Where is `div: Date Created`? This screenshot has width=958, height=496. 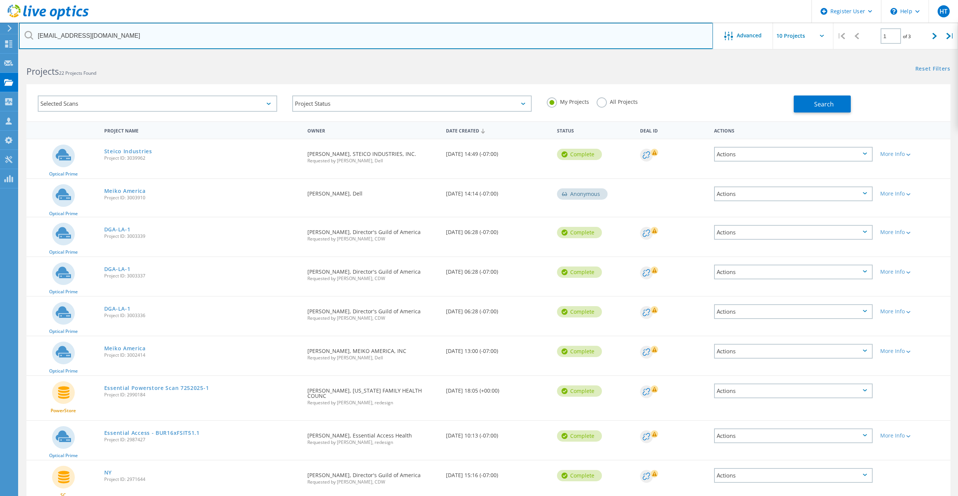 div: Date Created is located at coordinates (498, 130).